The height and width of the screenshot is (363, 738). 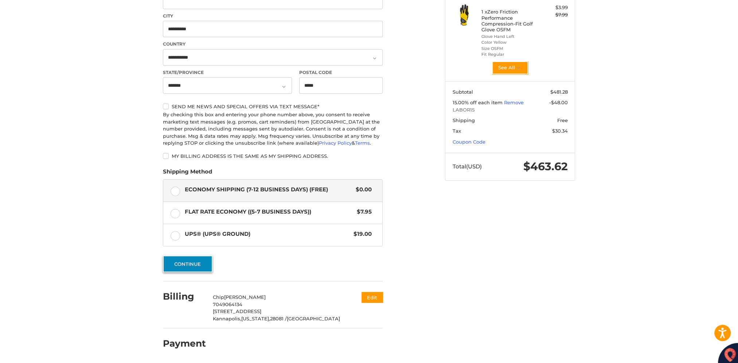 What do you see at coordinates (372, 297) in the screenshot?
I see `button: Edit` at bounding box center [372, 297].